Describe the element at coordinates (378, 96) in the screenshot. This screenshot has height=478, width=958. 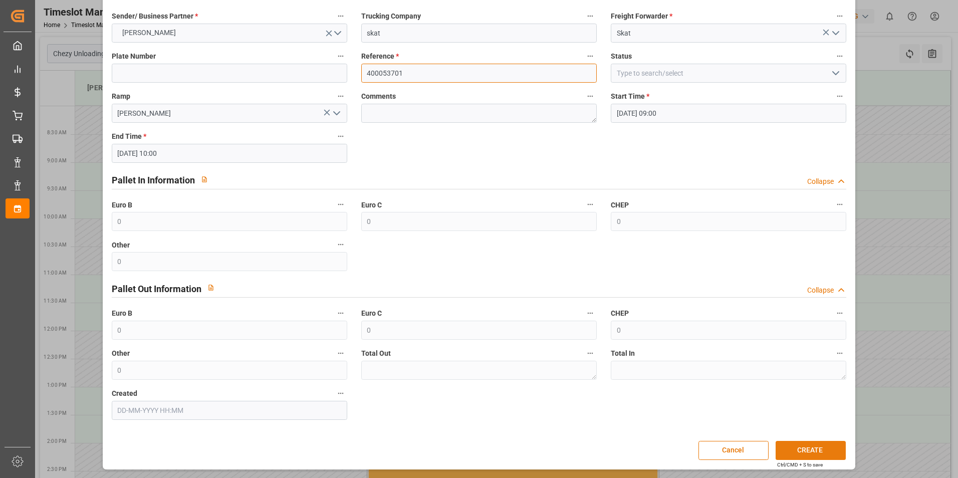
I see `span: Comments` at that location.